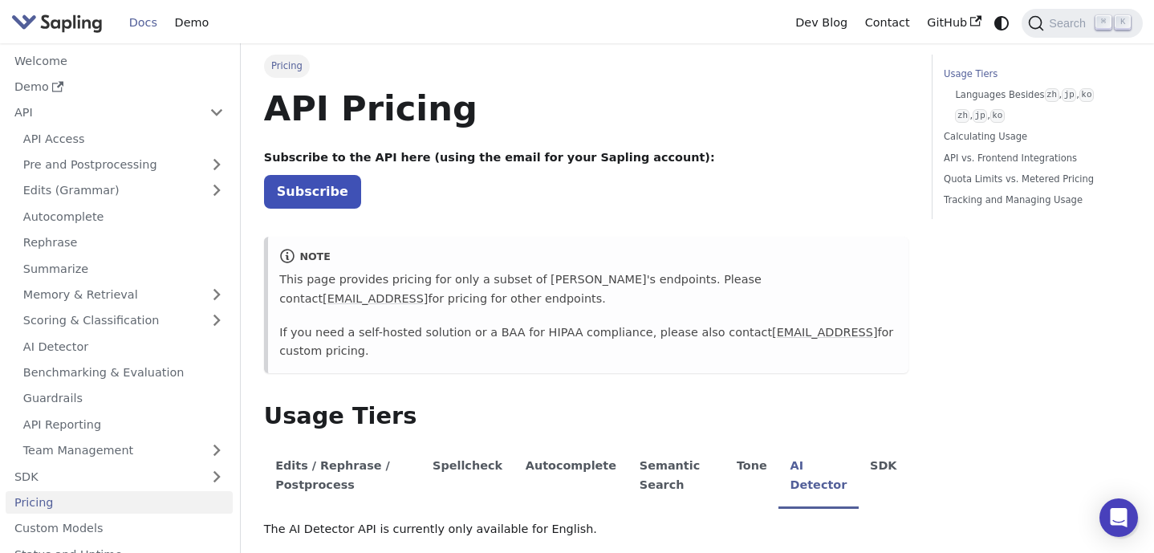  I want to click on h1: API Pricing, so click(586, 108).